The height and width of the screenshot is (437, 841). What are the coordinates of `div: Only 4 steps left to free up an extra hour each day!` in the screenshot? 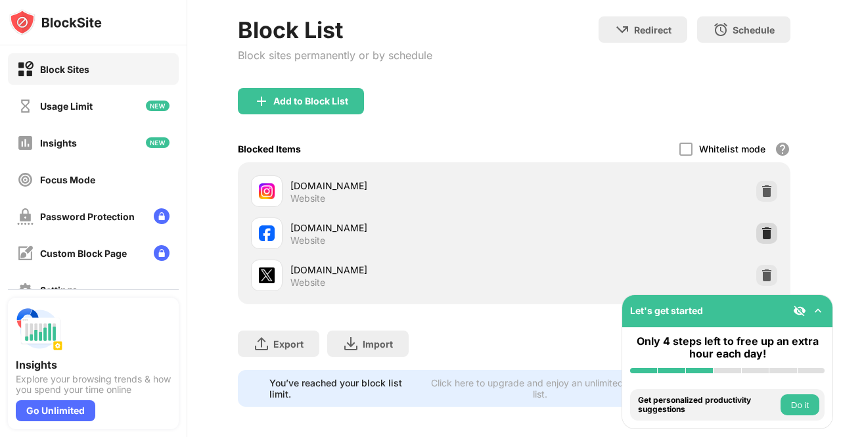 It's located at (727, 347).